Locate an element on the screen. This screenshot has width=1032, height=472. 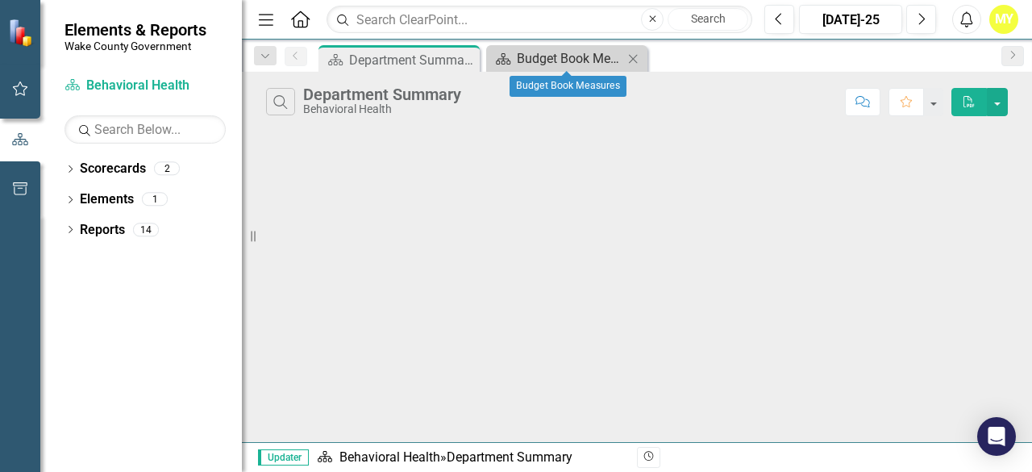
a: Budget Book Measures is located at coordinates (556, 58).